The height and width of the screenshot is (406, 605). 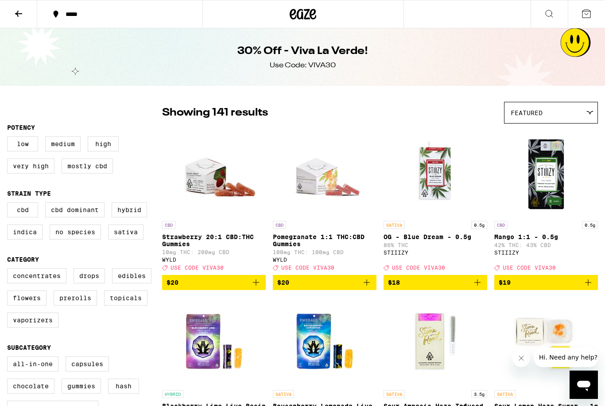 What do you see at coordinates (87, 364) in the screenshot?
I see `label: Capsules` at bounding box center [87, 364].